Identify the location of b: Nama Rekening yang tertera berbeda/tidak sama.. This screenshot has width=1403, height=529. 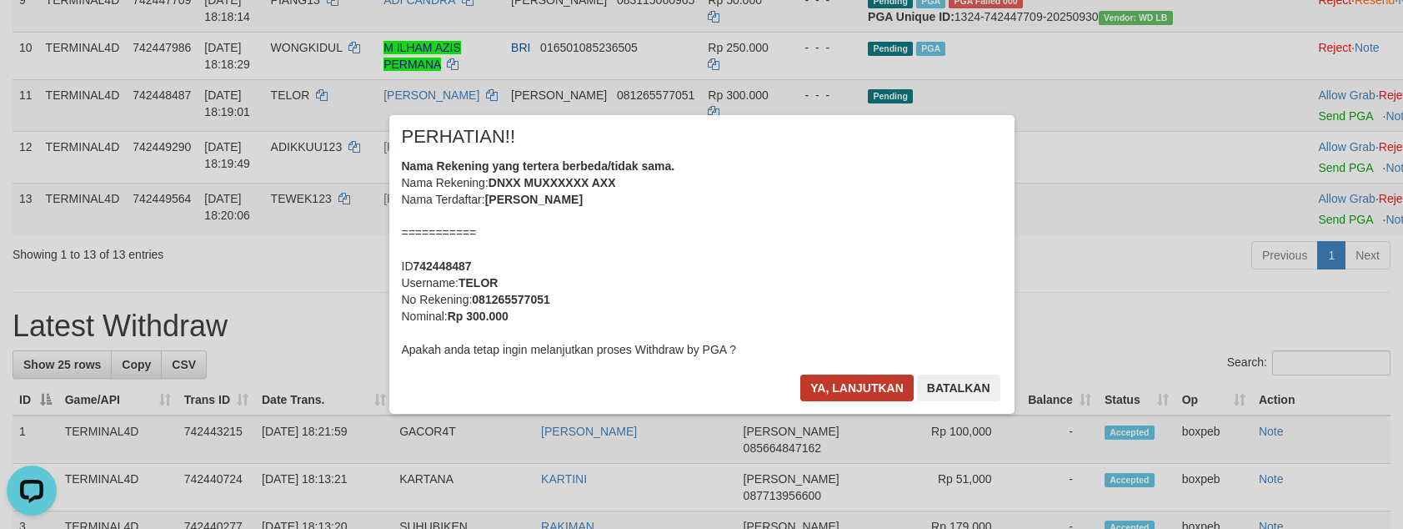
(539, 166).